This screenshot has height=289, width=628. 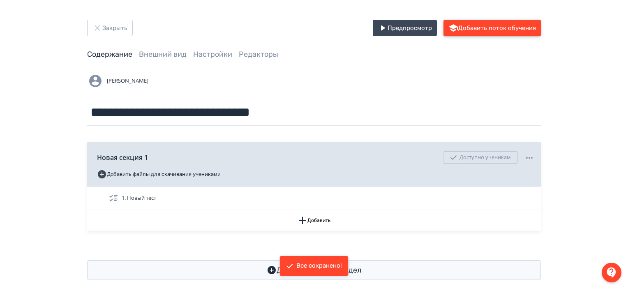 What do you see at coordinates (139, 198) in the screenshot?
I see `span: 1. Новый тест` at bounding box center [139, 198].